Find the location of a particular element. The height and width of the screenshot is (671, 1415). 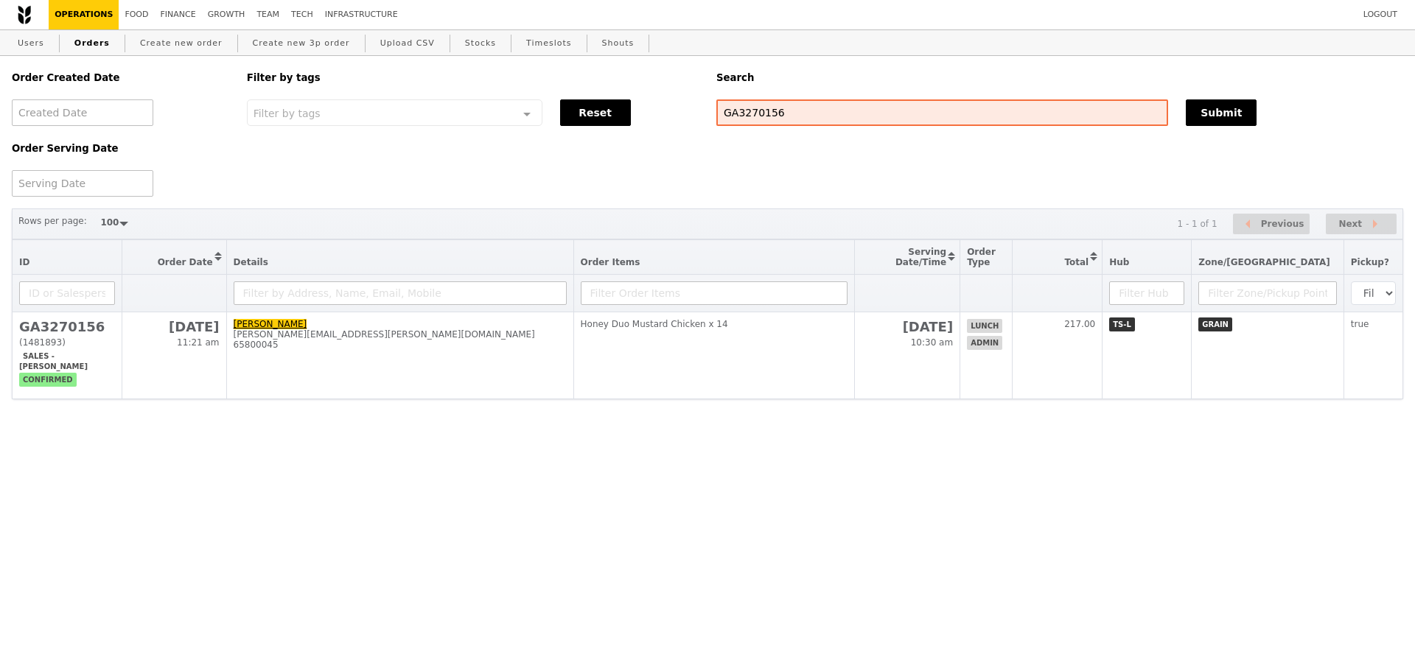

input: Filter Order Items is located at coordinates (714, 293).